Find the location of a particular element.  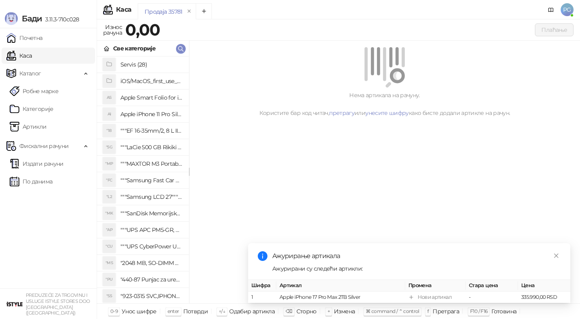

div: Износ рачуна is located at coordinates (112, 30).